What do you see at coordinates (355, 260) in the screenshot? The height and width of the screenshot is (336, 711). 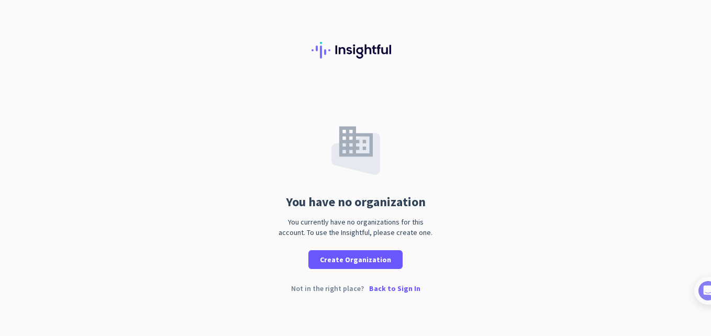 I see `button: Create Organization` at bounding box center [355, 260].